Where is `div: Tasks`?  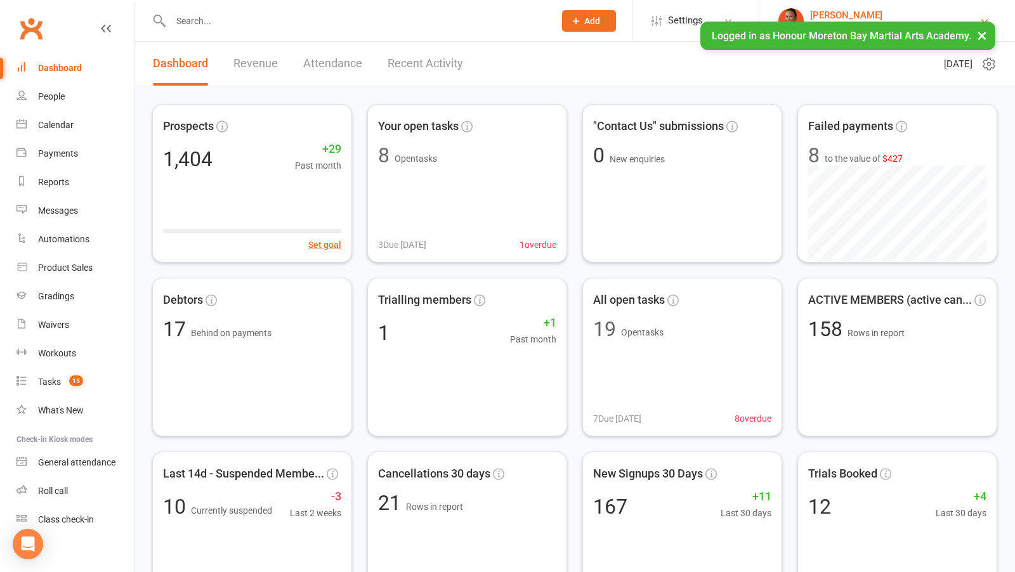
div: Tasks is located at coordinates (49, 382).